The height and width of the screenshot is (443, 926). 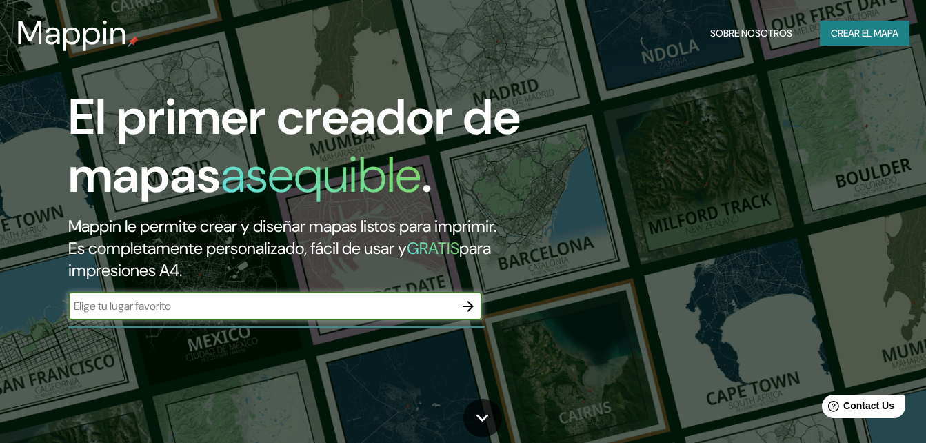 What do you see at coordinates (66, 17) in the screenshot?
I see `span: Contact Us` at bounding box center [66, 17].